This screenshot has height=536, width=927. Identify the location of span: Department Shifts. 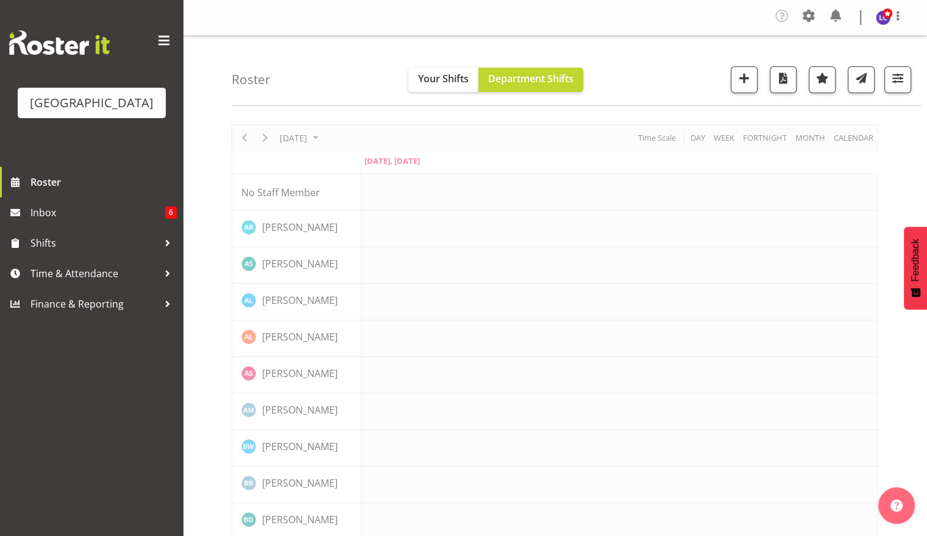
(531, 79).